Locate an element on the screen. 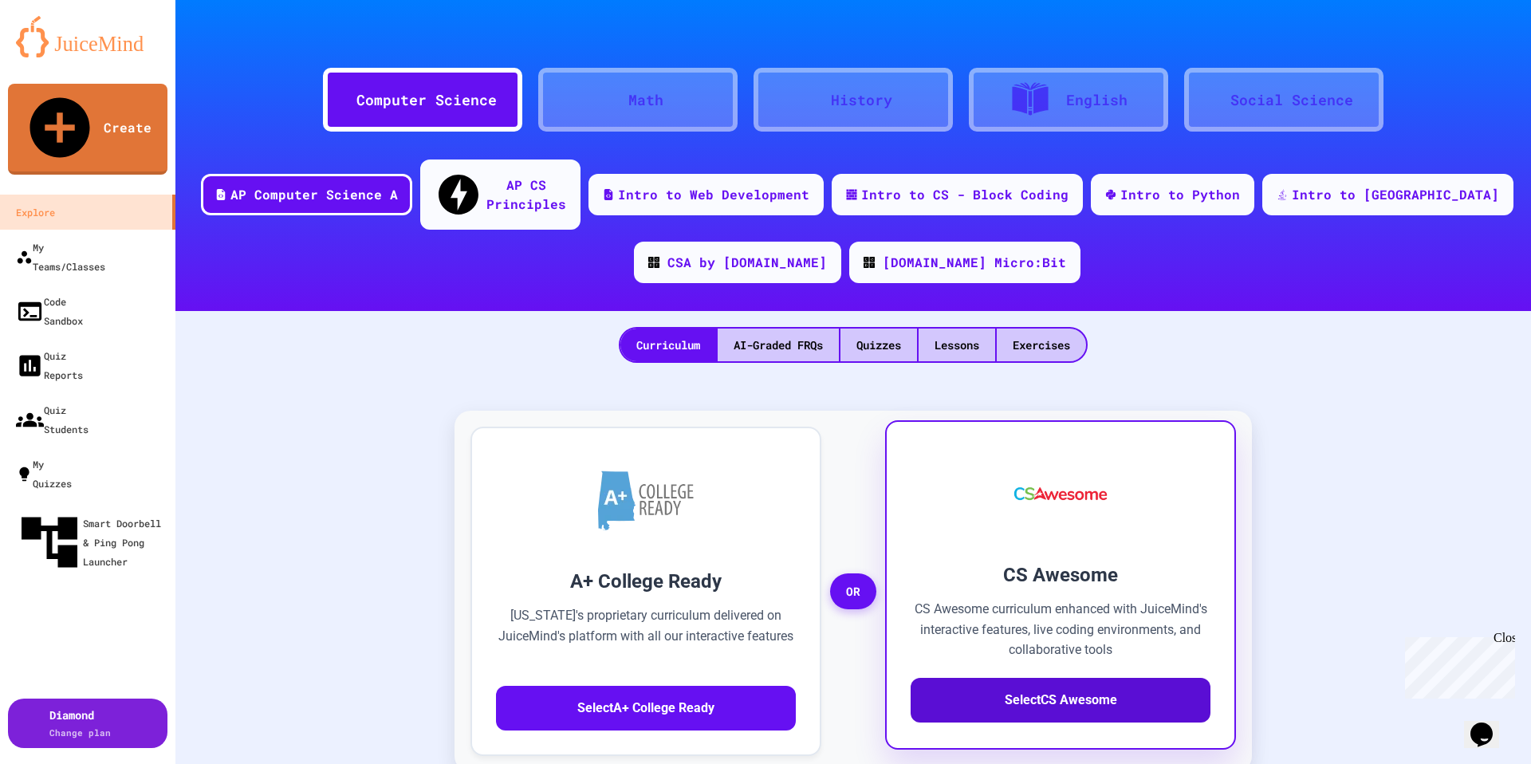 This screenshot has height=764, width=1531. div: Smart Doorbell & Ping Pong Launcher is located at coordinates (92, 542).